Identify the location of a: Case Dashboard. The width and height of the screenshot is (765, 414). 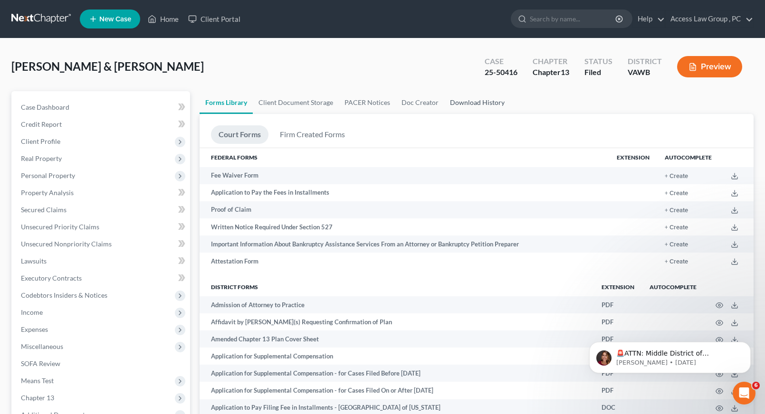
(102, 107).